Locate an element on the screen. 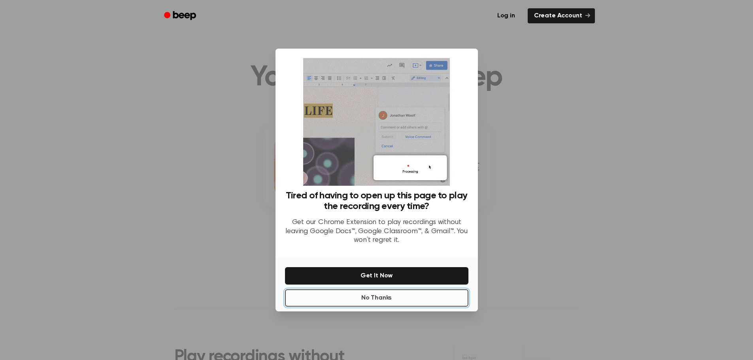  p: Get our Chrome Extension to play recordings without leaving Google Docs™, Google Classroom™, & Gm... is located at coordinates (377, 232).